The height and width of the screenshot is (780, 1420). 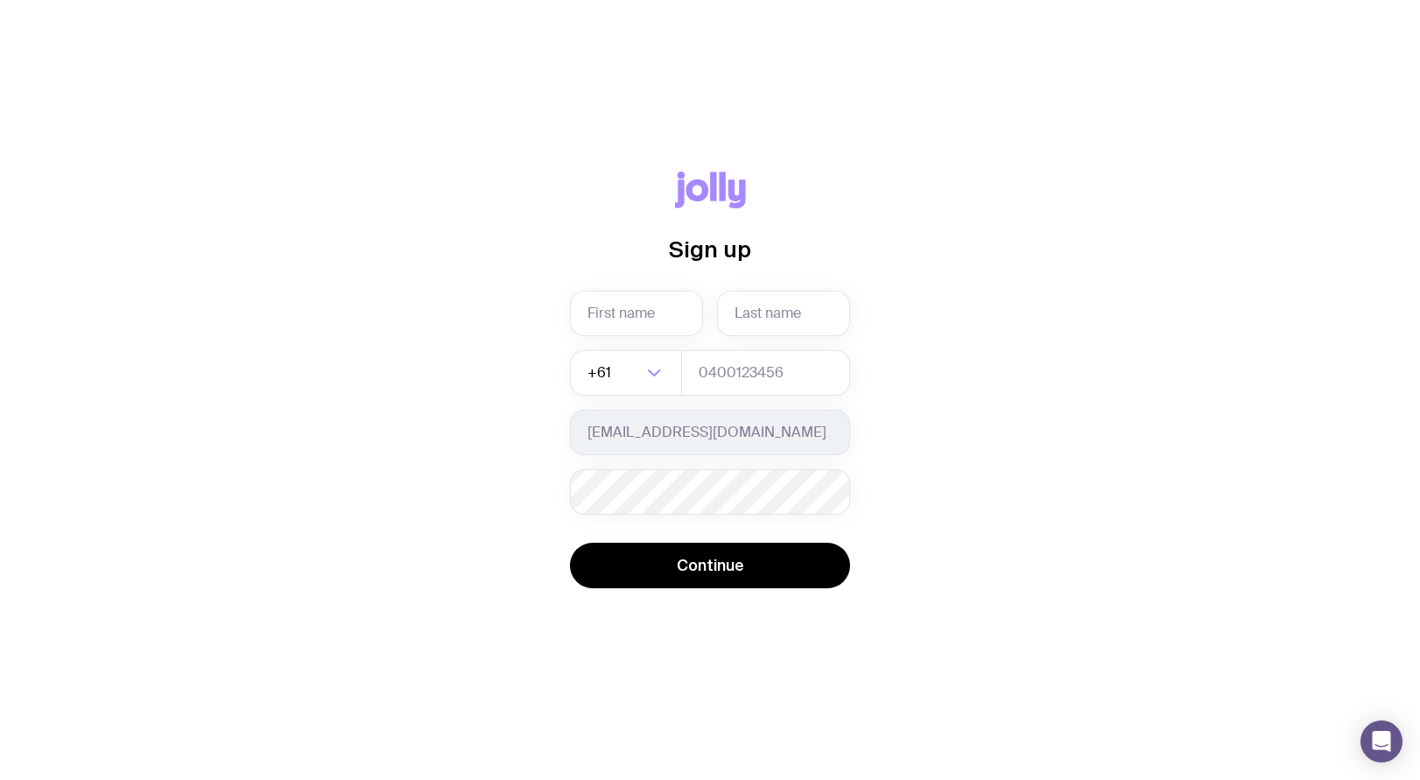 I want to click on button: Continue, so click(x=710, y=566).